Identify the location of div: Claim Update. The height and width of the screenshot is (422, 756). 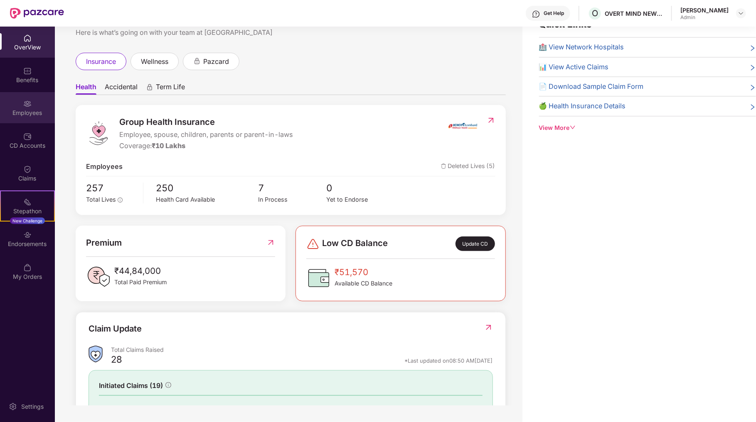
(115, 329).